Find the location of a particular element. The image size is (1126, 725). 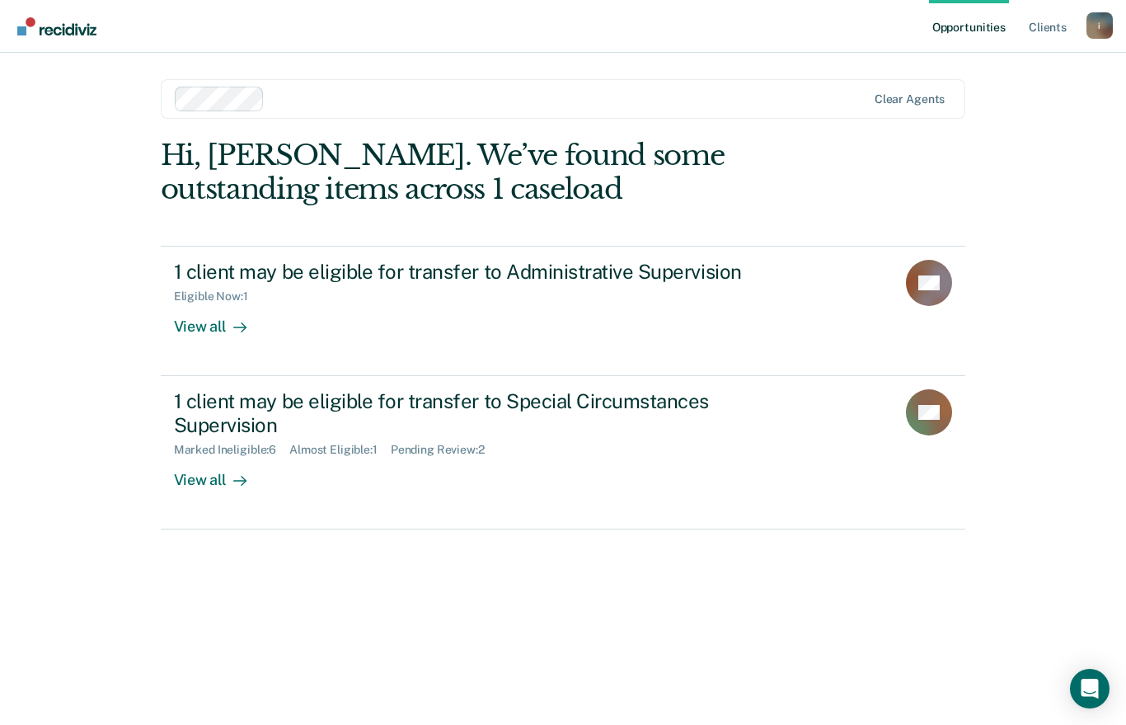

div: Open Intercom Messenger is located at coordinates (1090, 689).